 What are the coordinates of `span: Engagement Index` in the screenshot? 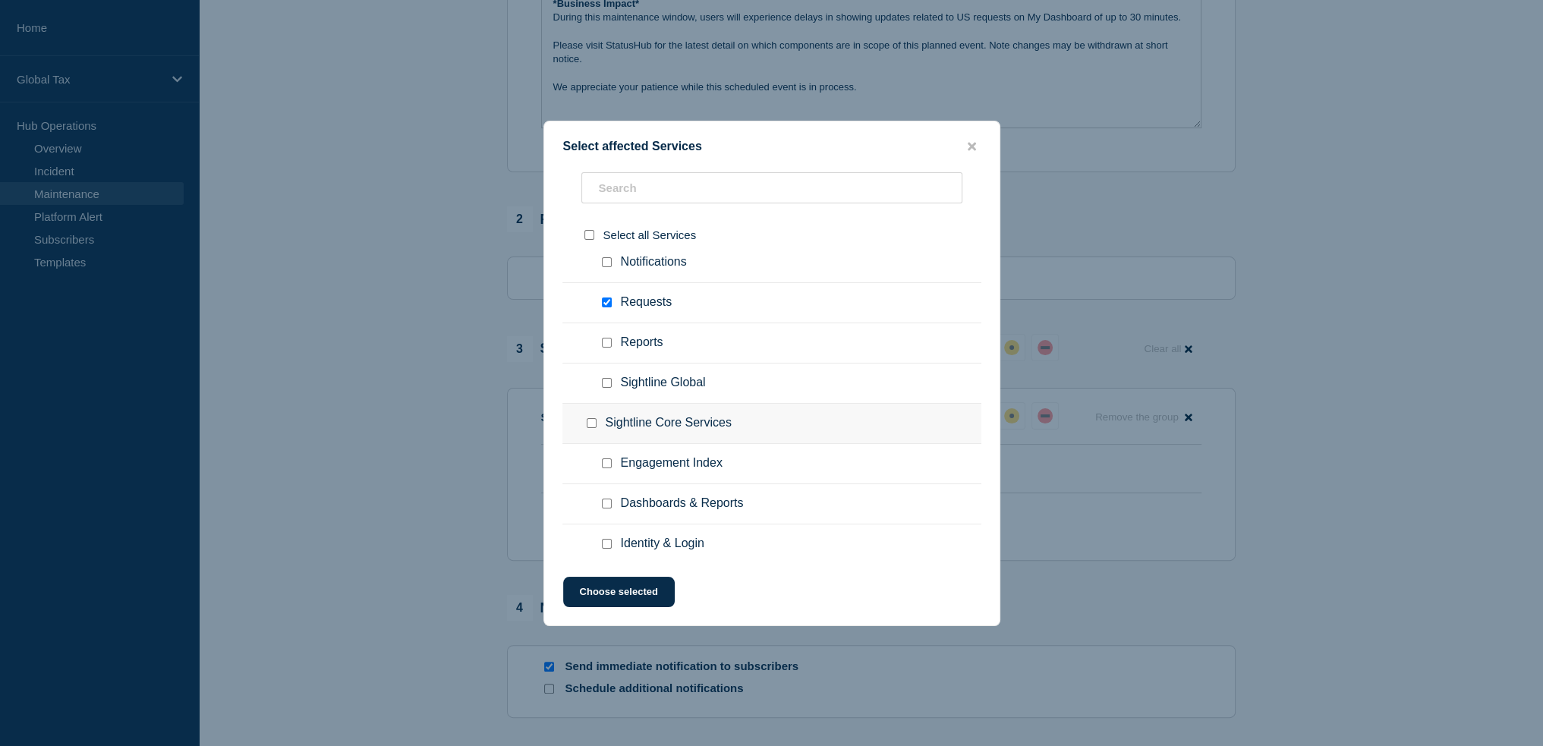 It's located at (672, 464).